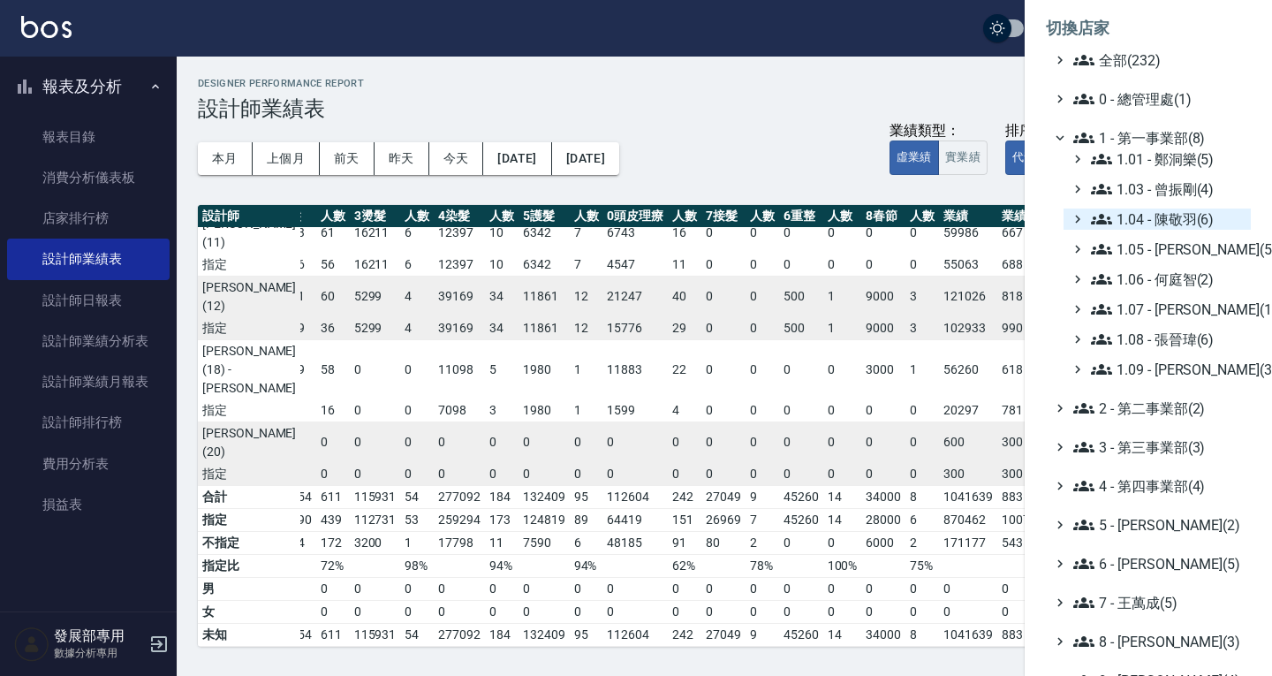  What do you see at coordinates (1167, 159) in the screenshot?
I see `span: 1.01 - 鄭洞樂(5)` at bounding box center [1167, 159].